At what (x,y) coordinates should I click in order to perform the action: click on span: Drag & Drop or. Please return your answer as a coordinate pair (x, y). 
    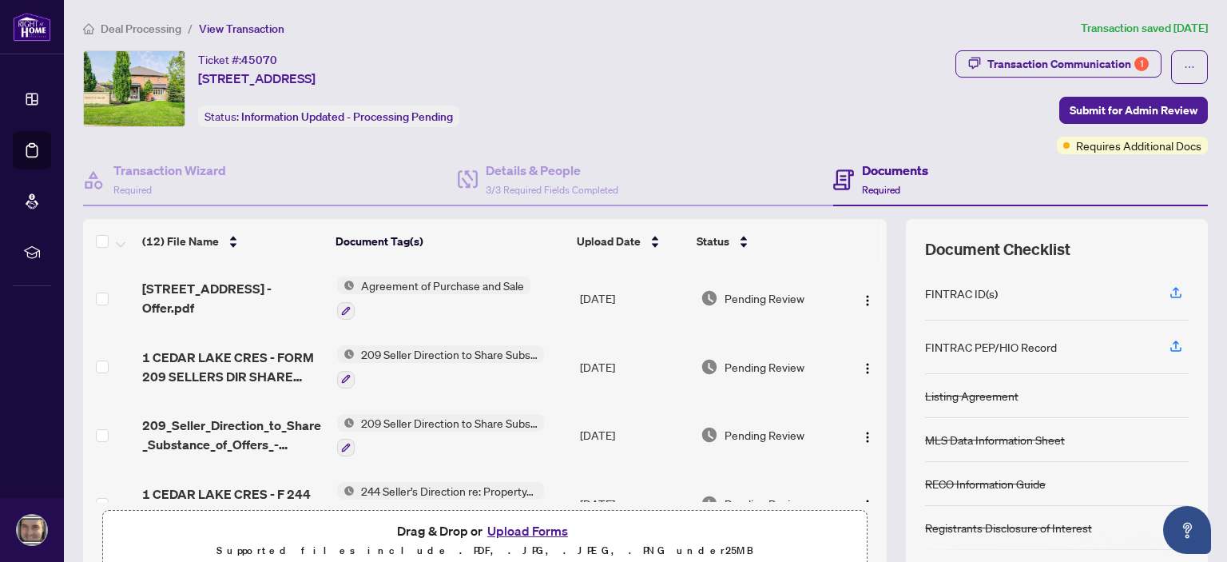
    Looking at the image, I should click on (485, 530).